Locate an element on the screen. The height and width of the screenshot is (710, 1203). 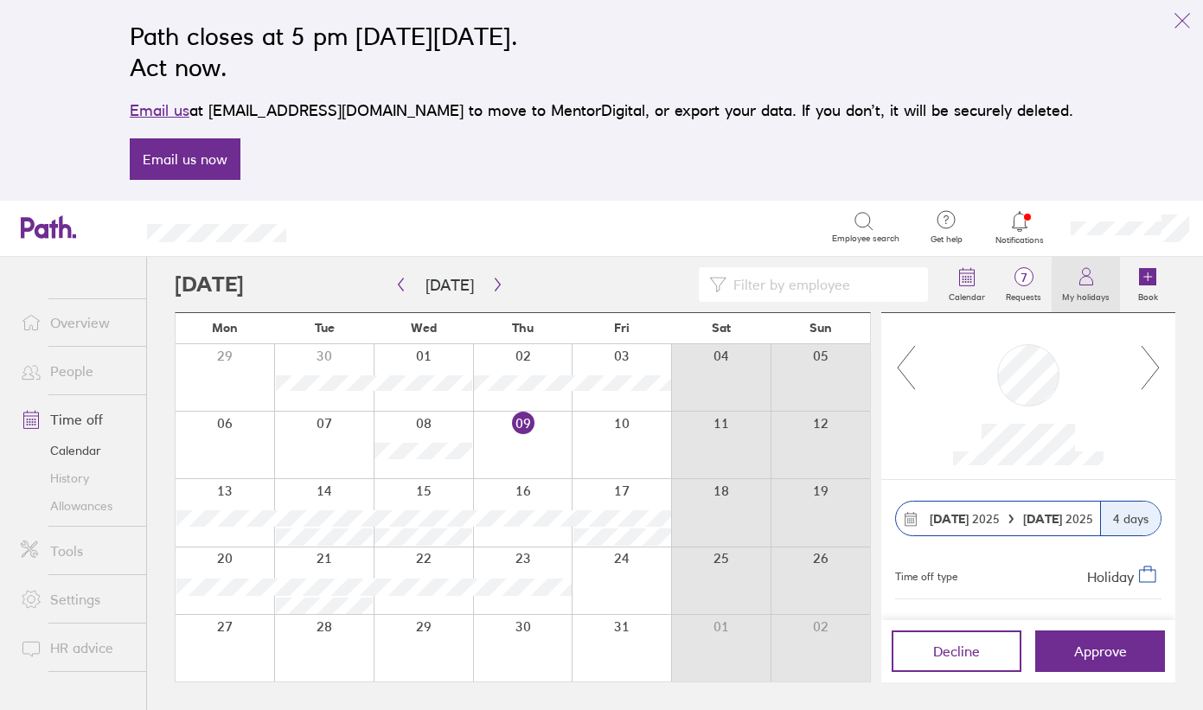
span: Notifications is located at coordinates (1019, 240).